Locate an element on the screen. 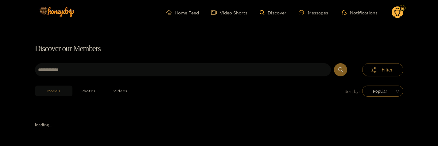  span: Popular is located at coordinates (383, 91).